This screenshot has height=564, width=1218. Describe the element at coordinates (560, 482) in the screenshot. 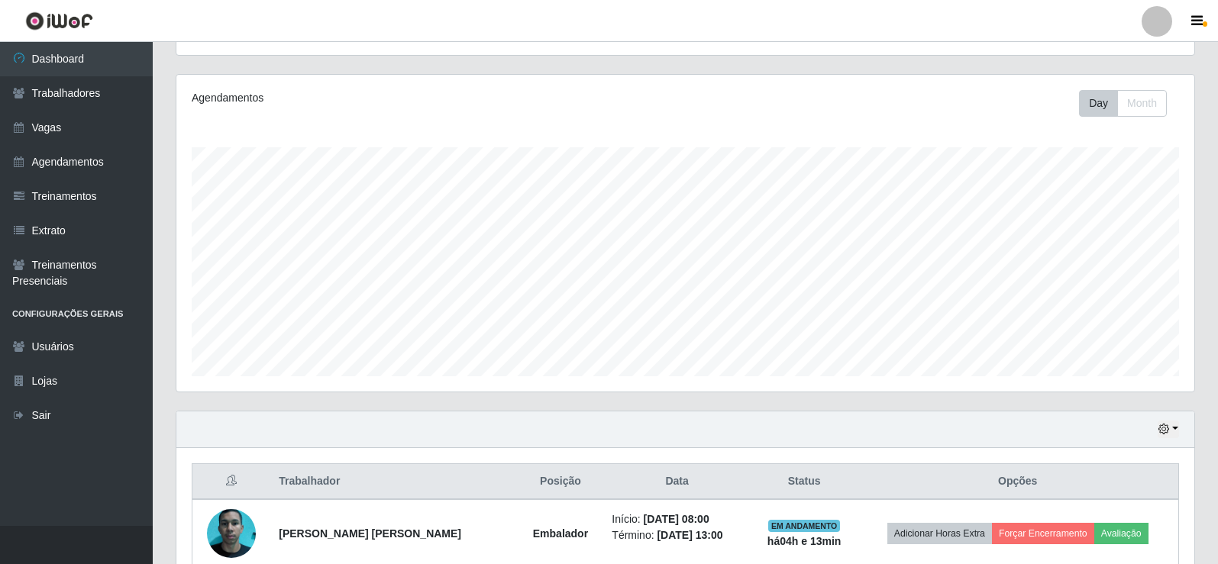

I see `th: Posição` at that location.